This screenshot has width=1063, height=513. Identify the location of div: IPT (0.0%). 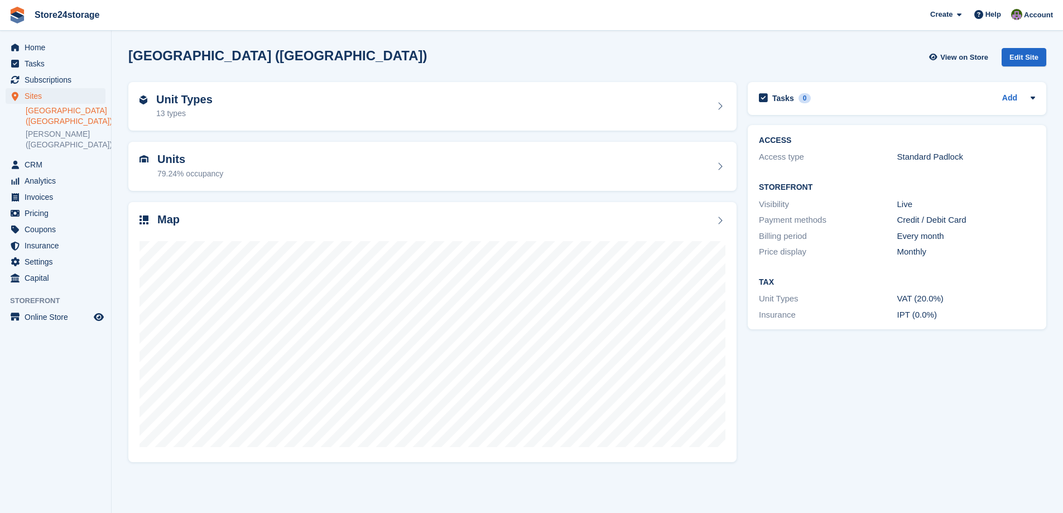
(966, 315).